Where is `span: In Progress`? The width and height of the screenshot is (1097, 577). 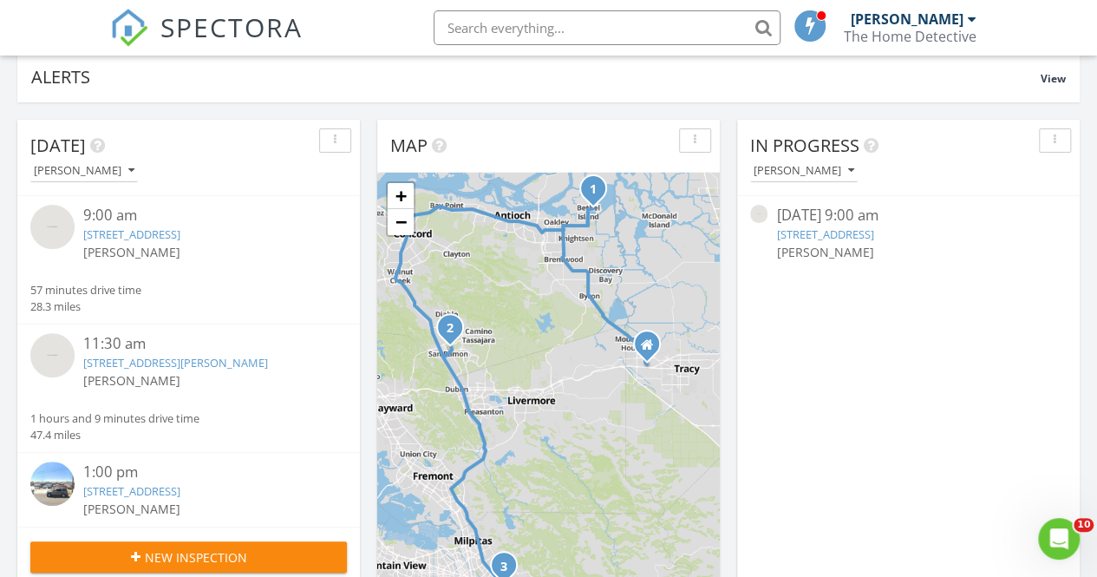
span: In Progress is located at coordinates (805, 145).